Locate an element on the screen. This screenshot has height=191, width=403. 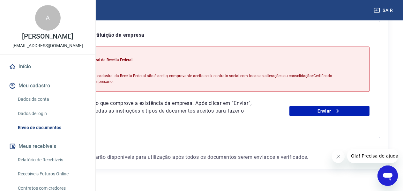
div: A is located at coordinates (48, 18).